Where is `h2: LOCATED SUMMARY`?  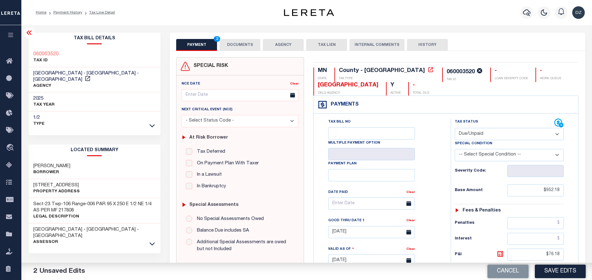 h2: LOCATED SUMMARY is located at coordinates (95, 150).